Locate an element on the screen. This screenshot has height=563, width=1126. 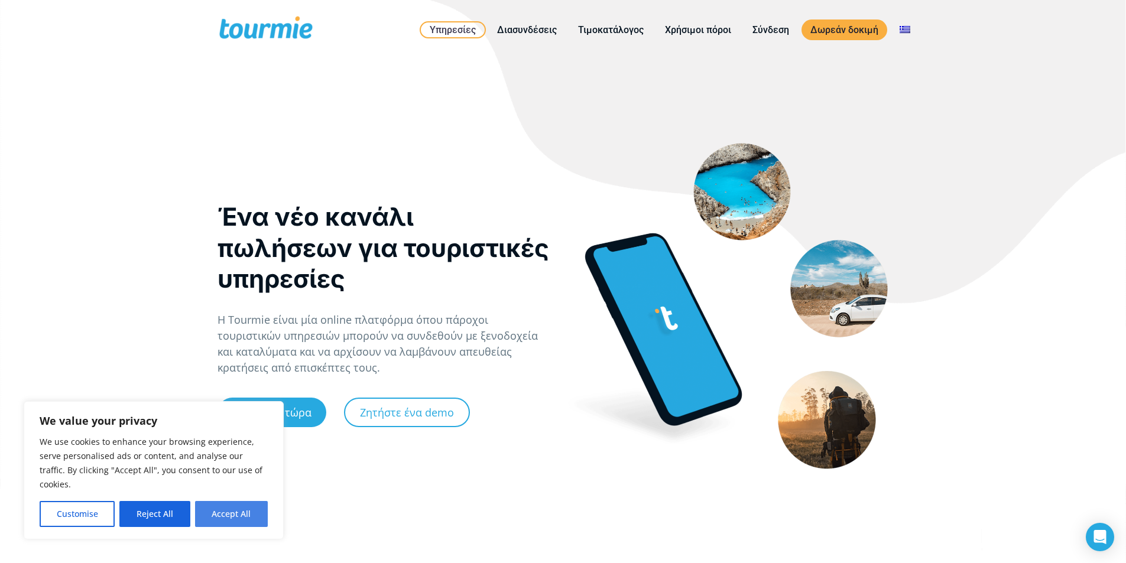
p: We value your privacy is located at coordinates (154, 421).